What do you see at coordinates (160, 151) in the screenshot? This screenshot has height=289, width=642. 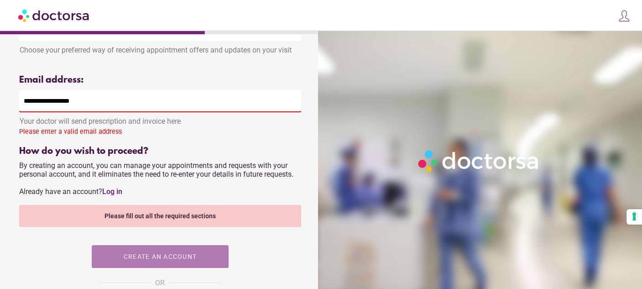 I see `div: How do you wish to proceed?` at bounding box center [160, 151].